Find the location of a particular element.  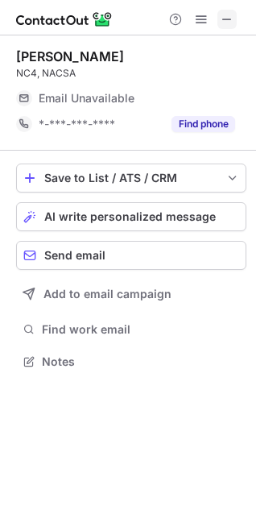

span: Find work email is located at coordinates (141, 329).